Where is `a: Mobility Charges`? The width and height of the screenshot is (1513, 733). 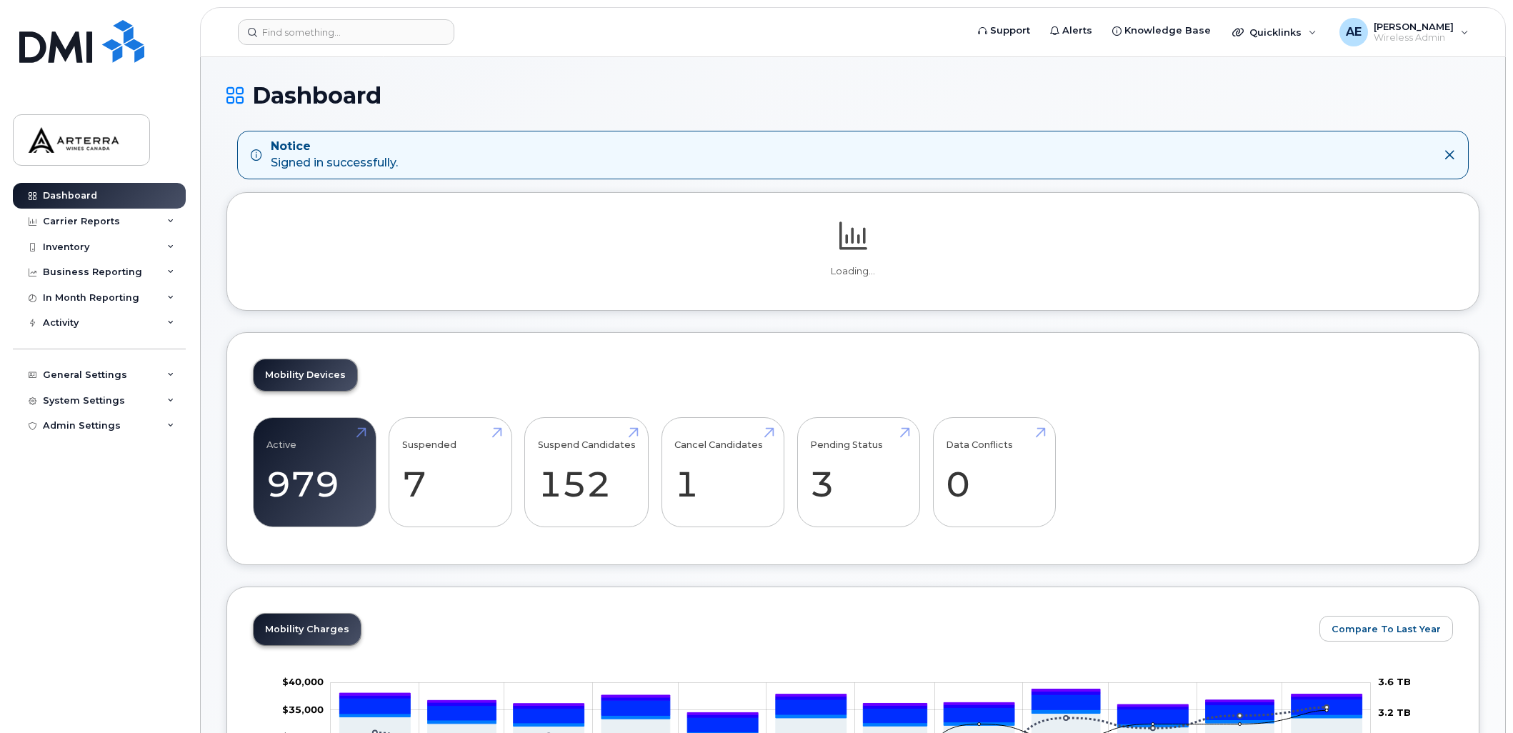
a: Mobility Charges is located at coordinates (307, 630).